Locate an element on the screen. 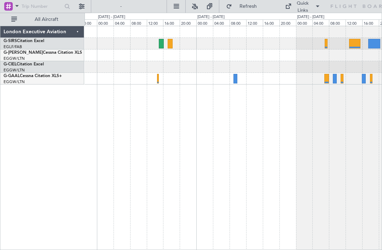 This screenshot has height=250, width=382. button: All Aircraft is located at coordinates (42, 19).